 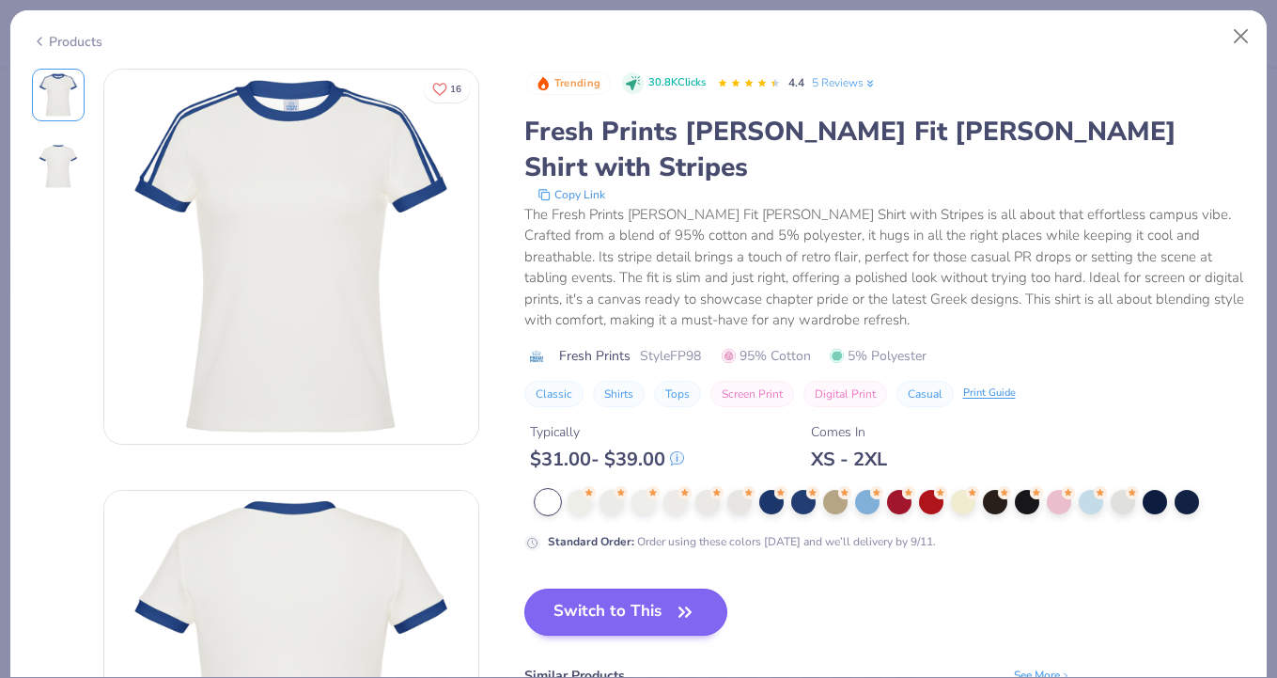 I want to click on span: 95% Cotton, so click(x=766, y=355).